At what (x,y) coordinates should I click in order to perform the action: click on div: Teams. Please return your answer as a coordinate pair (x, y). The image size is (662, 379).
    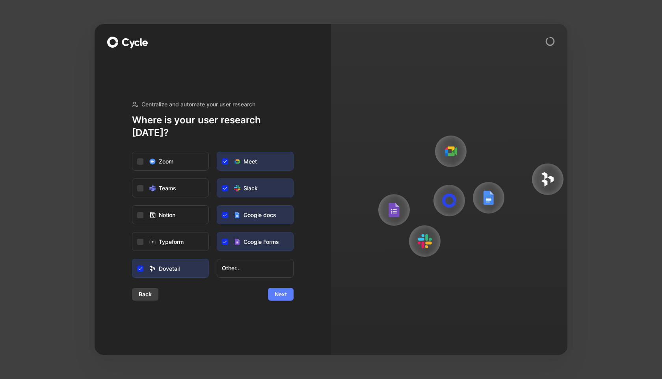
    Looking at the image, I should click on (168, 188).